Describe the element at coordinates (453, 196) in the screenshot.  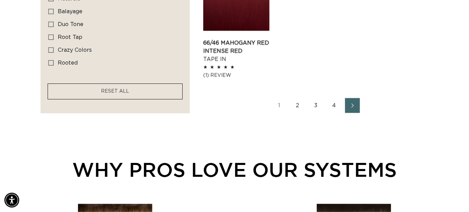
I see `div: Chat Widget` at that location.